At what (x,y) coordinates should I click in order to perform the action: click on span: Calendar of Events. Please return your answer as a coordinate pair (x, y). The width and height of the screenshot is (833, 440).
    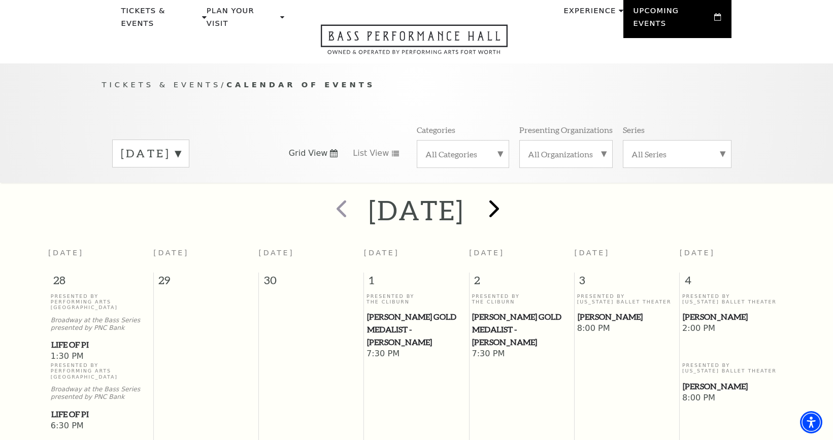
    Looking at the image, I should click on (300, 84).